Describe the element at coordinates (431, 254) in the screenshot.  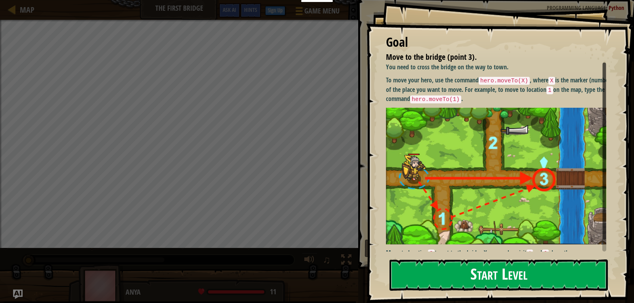
I see `code: 3` at that location.